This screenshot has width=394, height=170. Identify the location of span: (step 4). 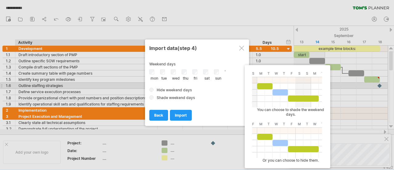
(187, 48).